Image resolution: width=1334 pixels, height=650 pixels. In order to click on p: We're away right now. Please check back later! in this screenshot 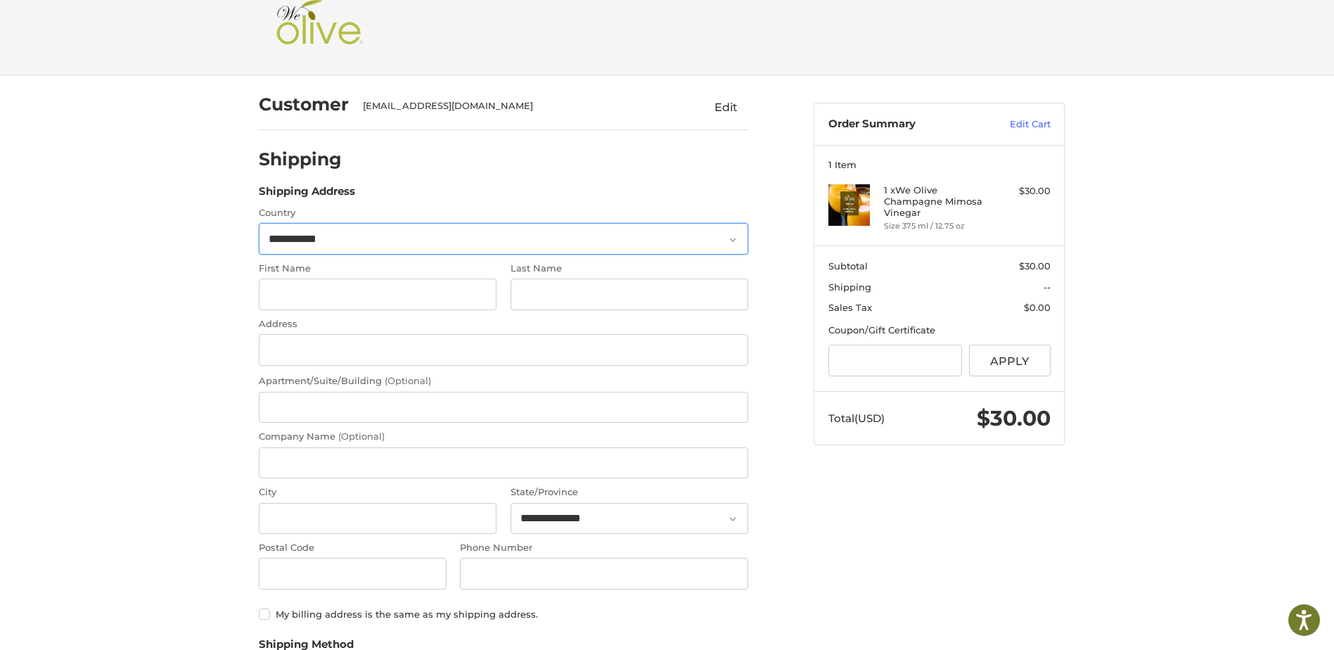, I will do `click(89, 27)`.